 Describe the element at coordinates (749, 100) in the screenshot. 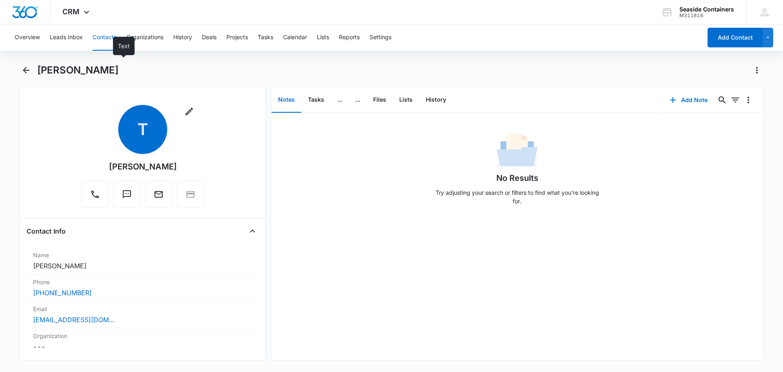

I see `button: Overflow Menu` at that location.